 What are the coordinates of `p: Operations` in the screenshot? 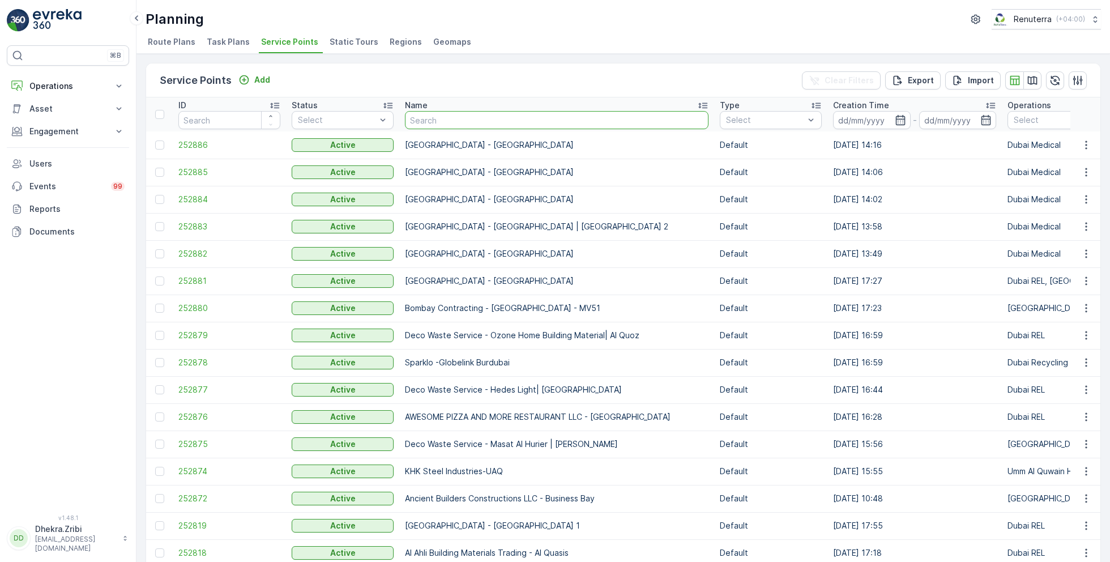 It's located at (68, 86).